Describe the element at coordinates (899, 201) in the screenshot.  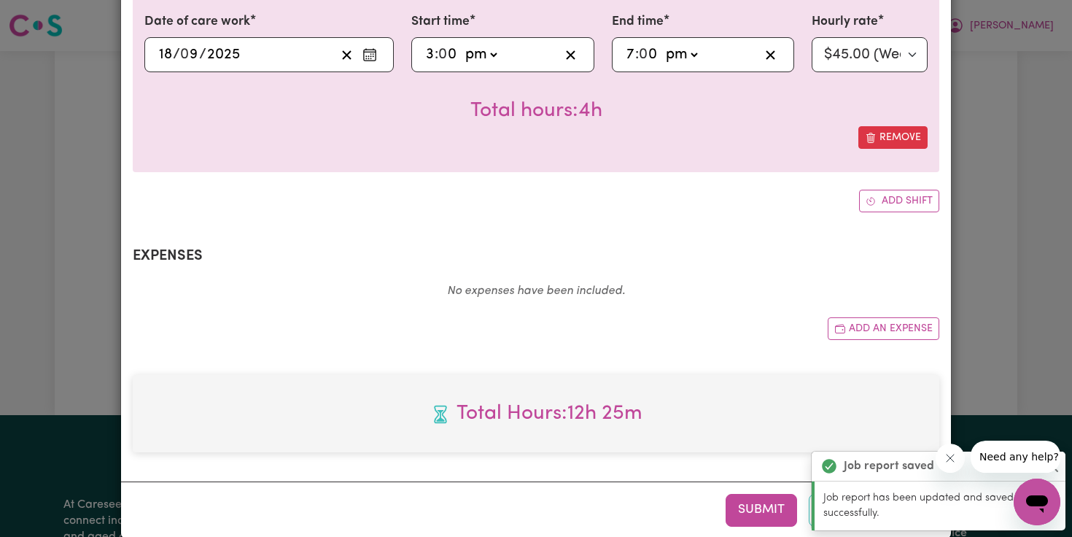
I see `button: Add another shift` at that location.